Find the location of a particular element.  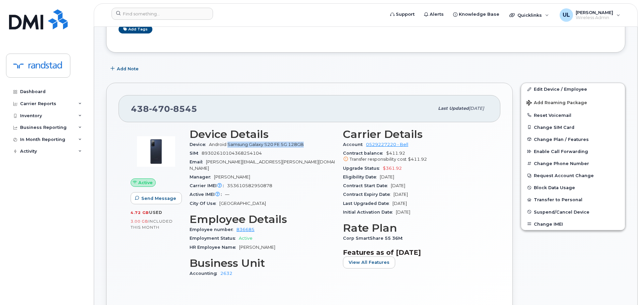

div: Uraib Lakhani is located at coordinates (589, 15).